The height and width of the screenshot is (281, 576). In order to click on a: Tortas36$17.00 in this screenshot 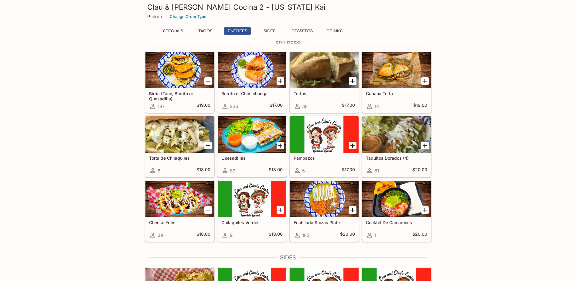, I will do `click(324, 82)`.